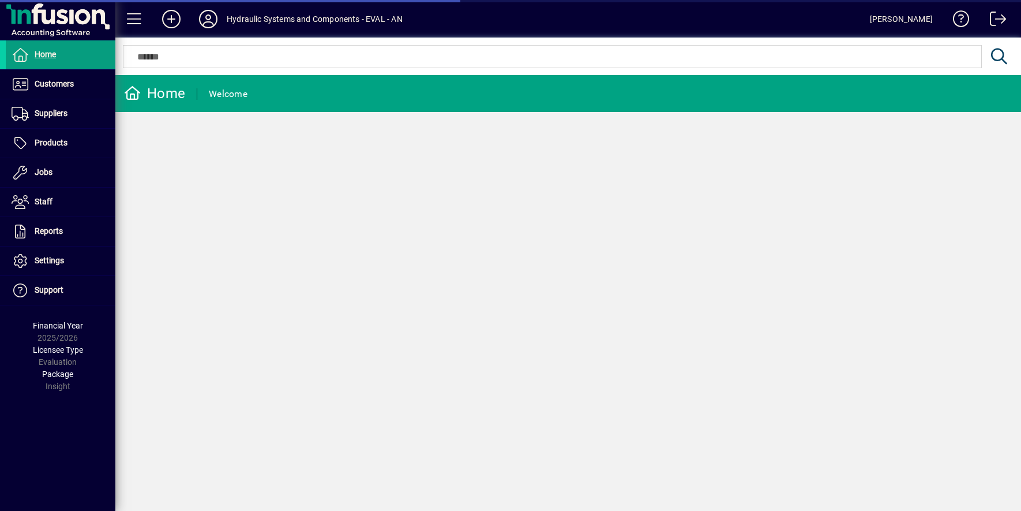 The image size is (1021, 511). What do you see at coordinates (61, 84) in the screenshot?
I see `a: Customers` at bounding box center [61, 84].